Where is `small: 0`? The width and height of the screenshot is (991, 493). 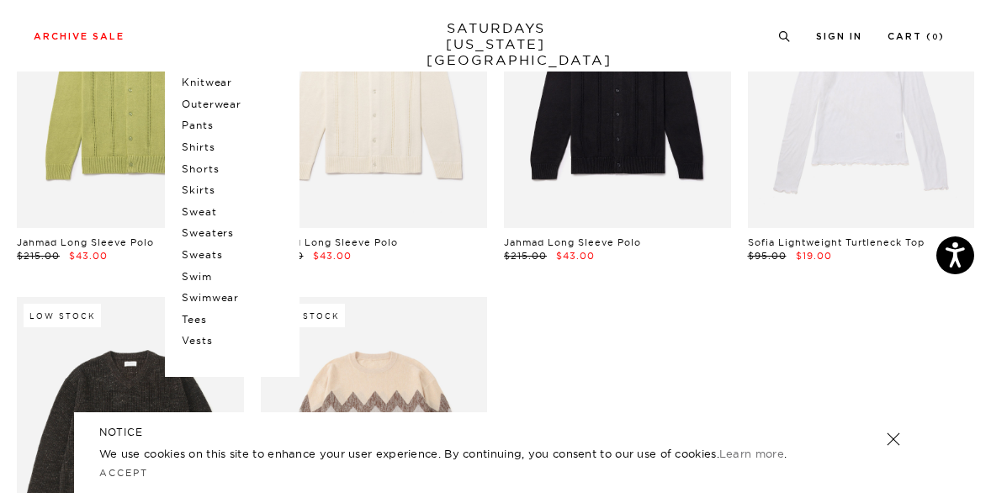
small: 0 is located at coordinates (935, 37).